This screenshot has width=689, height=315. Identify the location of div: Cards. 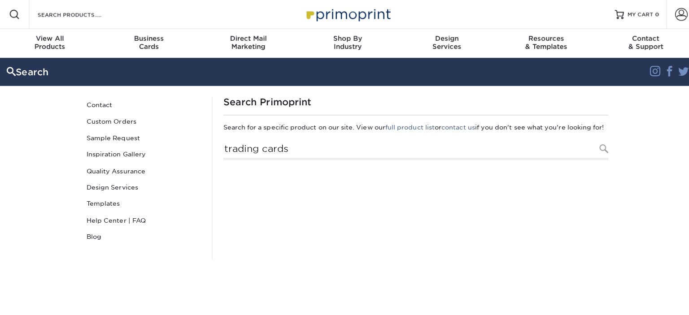
(147, 42).